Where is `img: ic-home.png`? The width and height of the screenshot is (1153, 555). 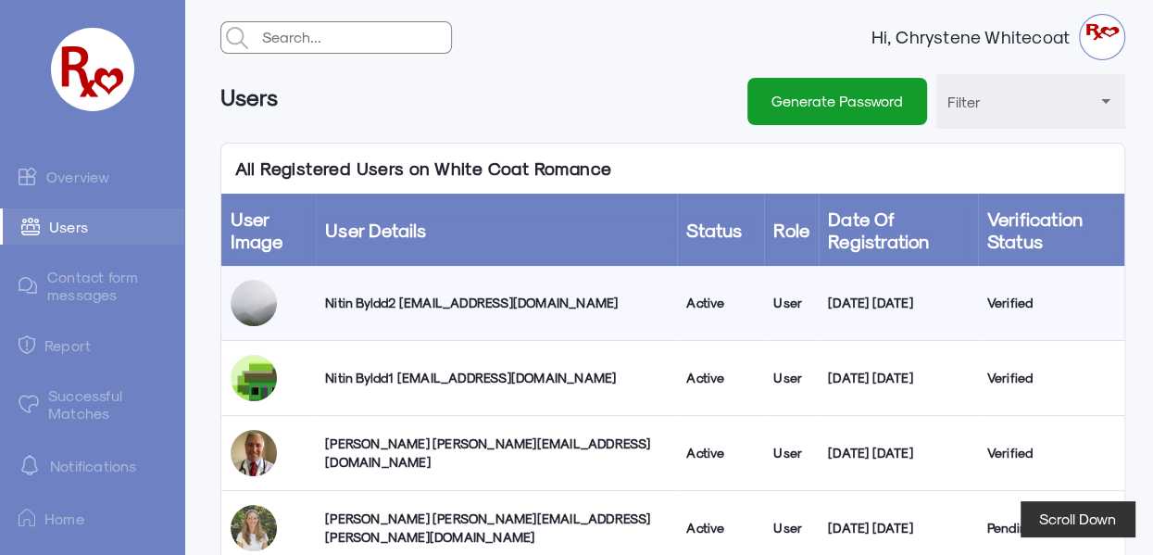 img: ic-home.png is located at coordinates (27, 518).